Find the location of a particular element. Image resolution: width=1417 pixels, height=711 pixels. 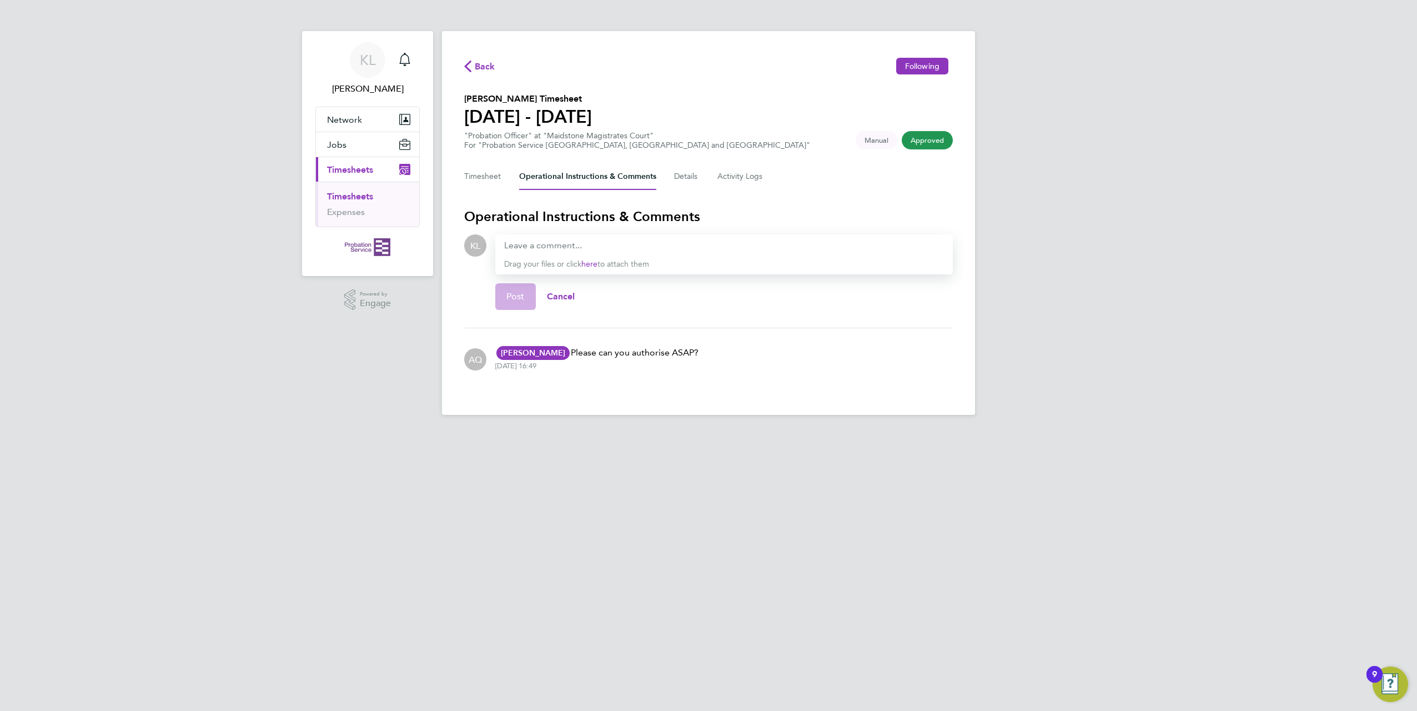

div: Timesheets is located at coordinates (368, 204).